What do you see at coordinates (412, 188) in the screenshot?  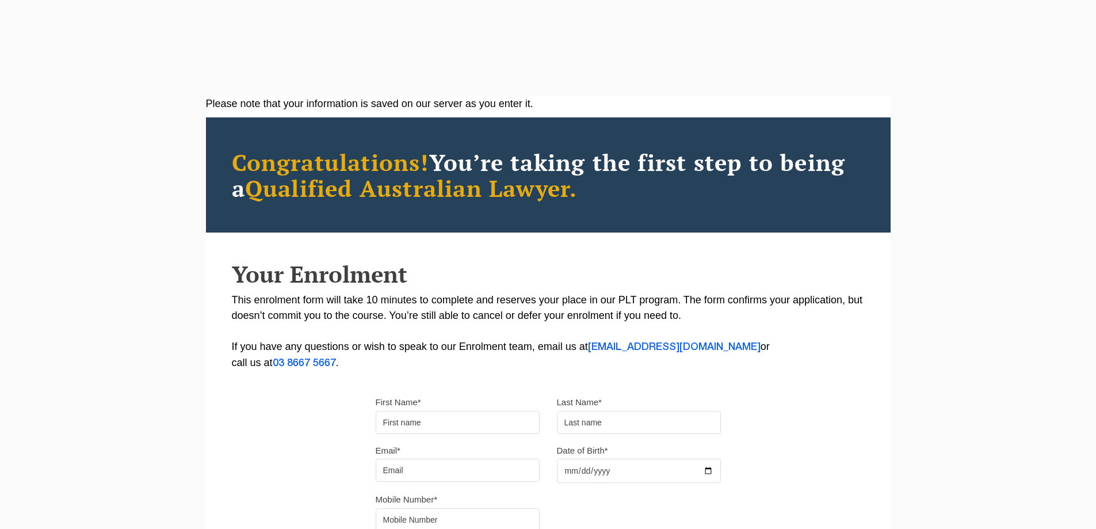 I see `span: Qualified Australian Lawyer.` at bounding box center [412, 188].